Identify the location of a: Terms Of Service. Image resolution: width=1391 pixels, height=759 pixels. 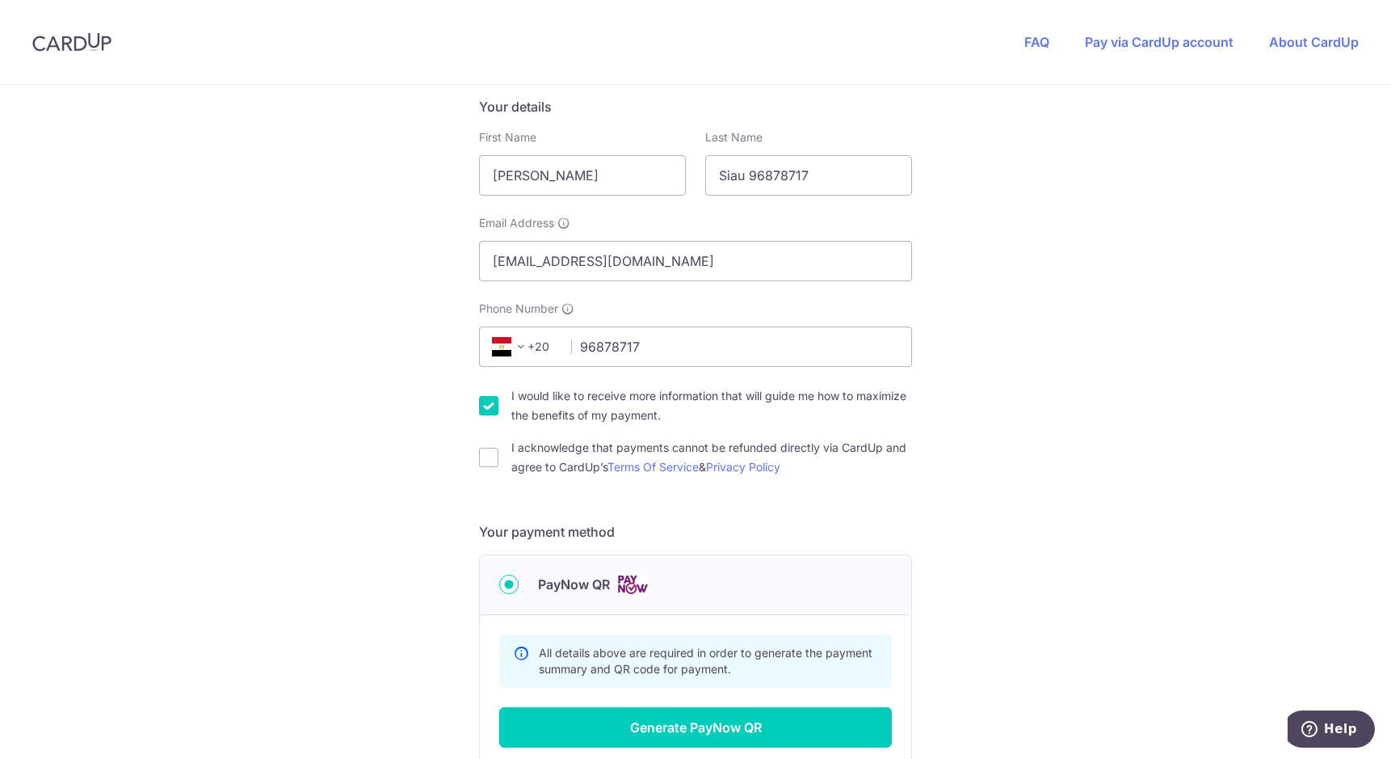
(653, 466).